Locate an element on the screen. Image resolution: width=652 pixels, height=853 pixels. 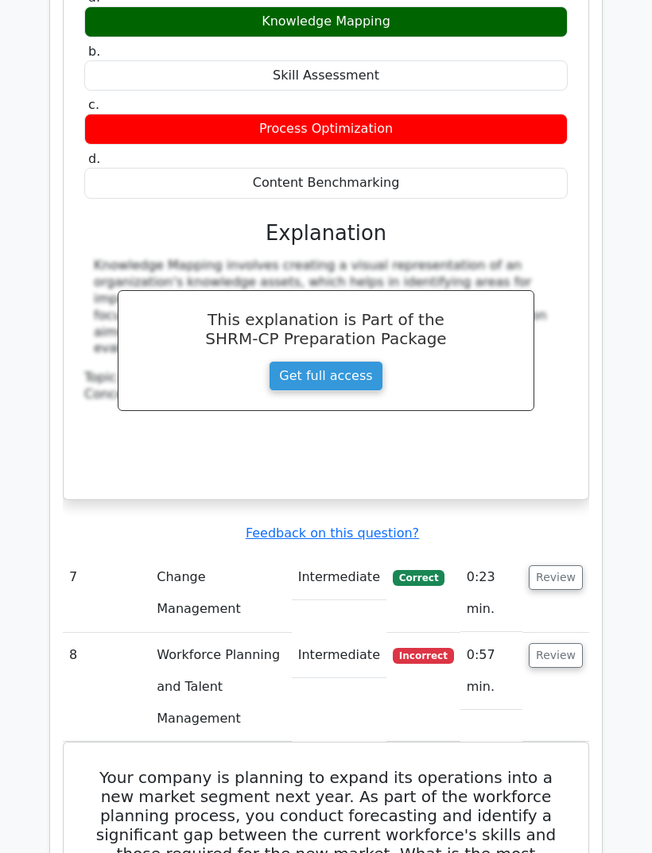
span: Incorrect is located at coordinates (423, 656).